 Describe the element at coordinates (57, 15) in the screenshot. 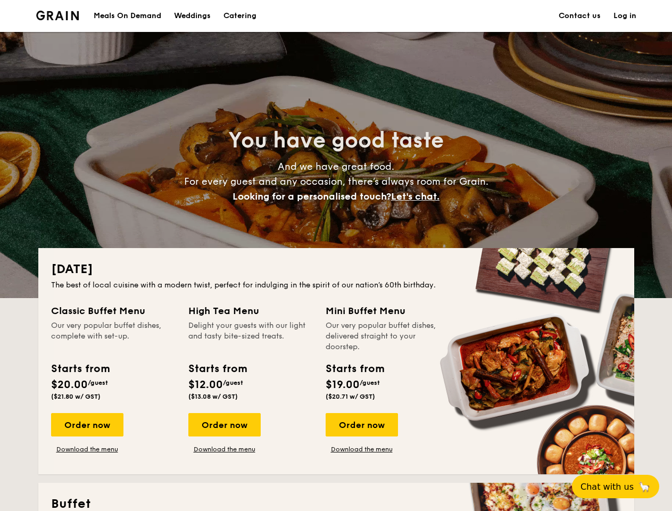

I see `img: Grain` at that location.